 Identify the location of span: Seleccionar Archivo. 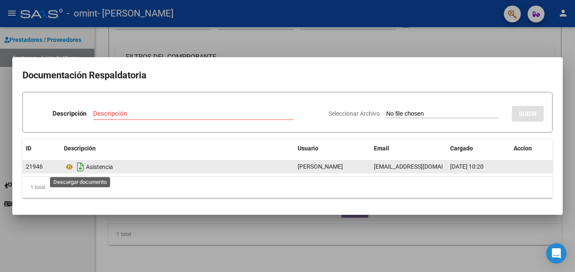
(354, 114).